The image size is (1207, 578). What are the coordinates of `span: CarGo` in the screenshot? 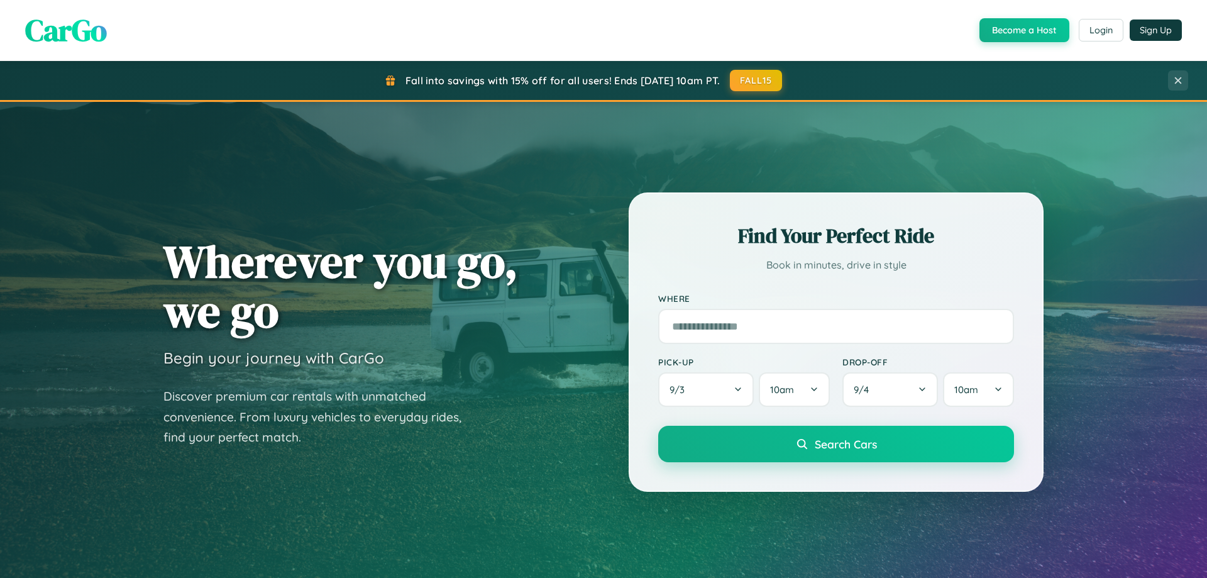 It's located at (66, 30).